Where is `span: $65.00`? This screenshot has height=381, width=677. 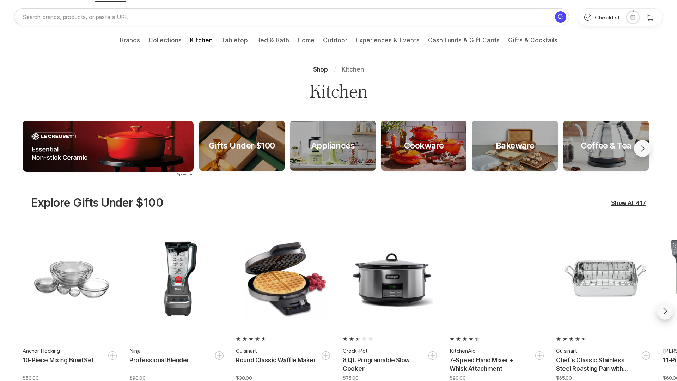
span: $65.00 is located at coordinates (564, 378).